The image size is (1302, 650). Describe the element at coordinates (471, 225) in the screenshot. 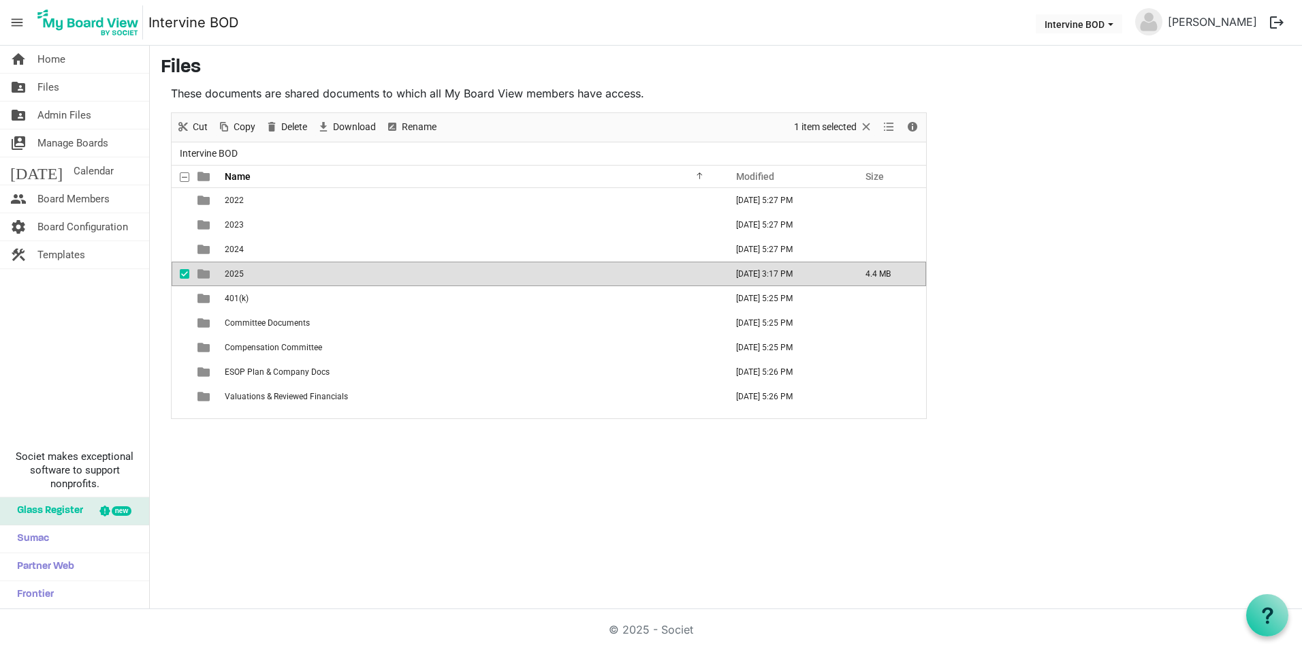

I see `td: 2023 is template cell column header Name` at that location.